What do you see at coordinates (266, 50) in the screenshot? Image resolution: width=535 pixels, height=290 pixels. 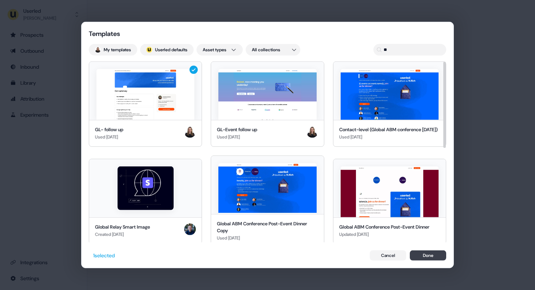 I see `span: All collections` at bounding box center [266, 50].